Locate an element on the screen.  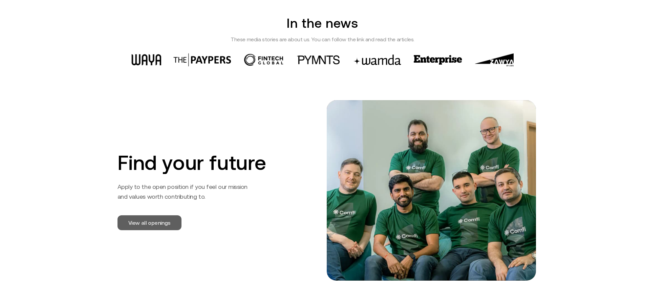
img: Find your future is located at coordinates (431, 190).